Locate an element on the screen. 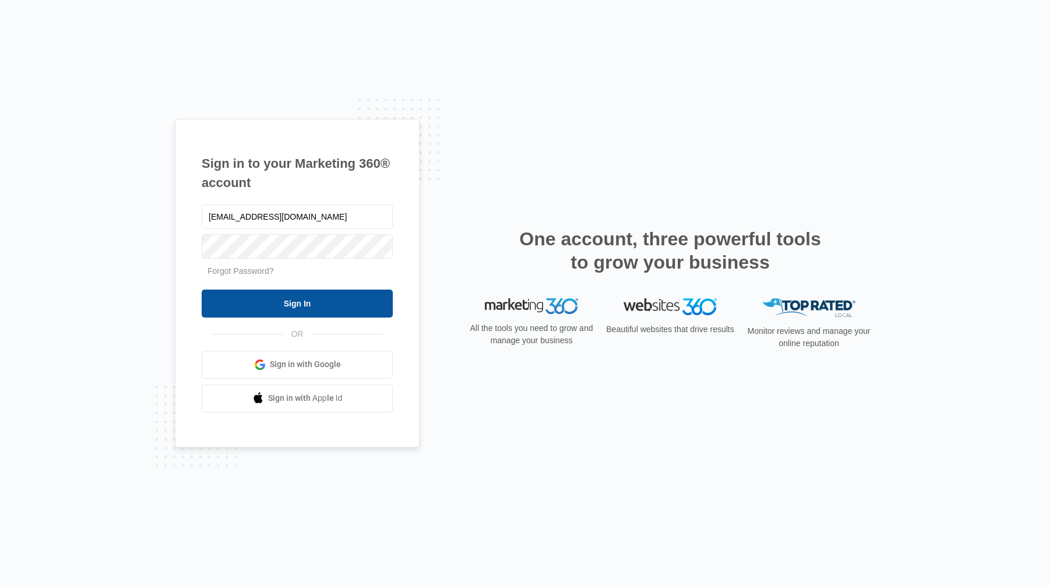 Image resolution: width=1049 pixels, height=585 pixels. p: Beautiful websites that drive results is located at coordinates (670, 329).